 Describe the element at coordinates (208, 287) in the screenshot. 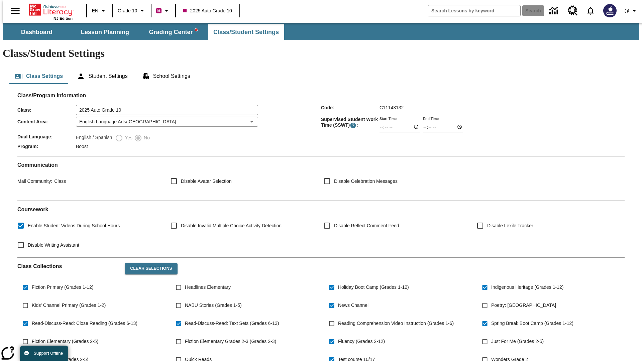

I see `span: Headlines Elementary` at that location.